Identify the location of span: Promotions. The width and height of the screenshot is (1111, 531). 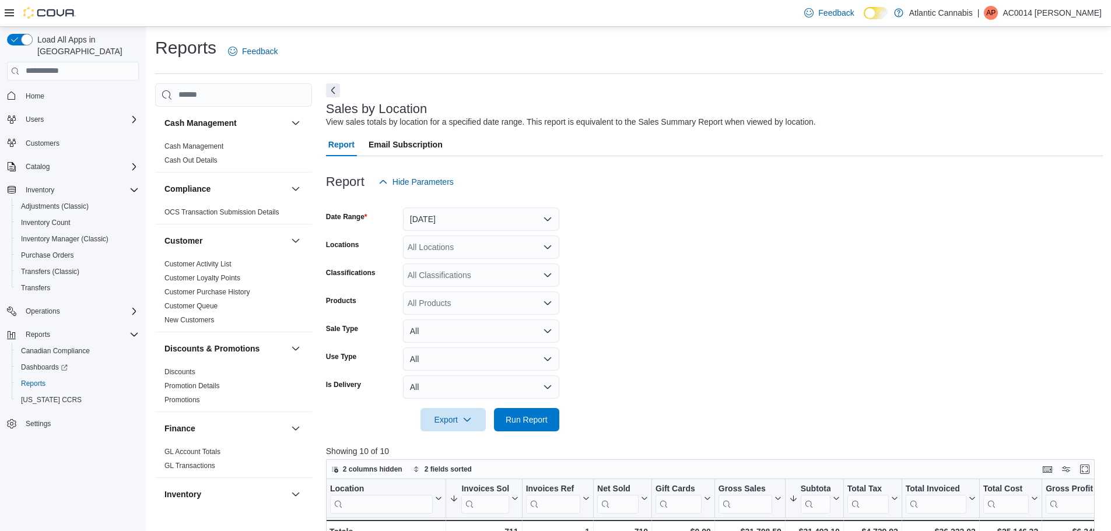
(182, 400).